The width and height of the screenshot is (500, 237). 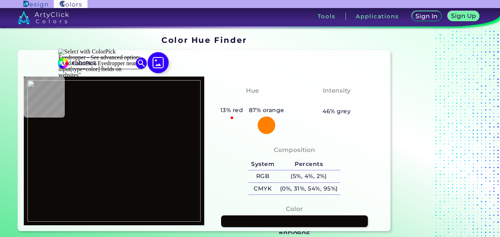 I want to click on h1: Color Hue Finder, so click(x=204, y=40).